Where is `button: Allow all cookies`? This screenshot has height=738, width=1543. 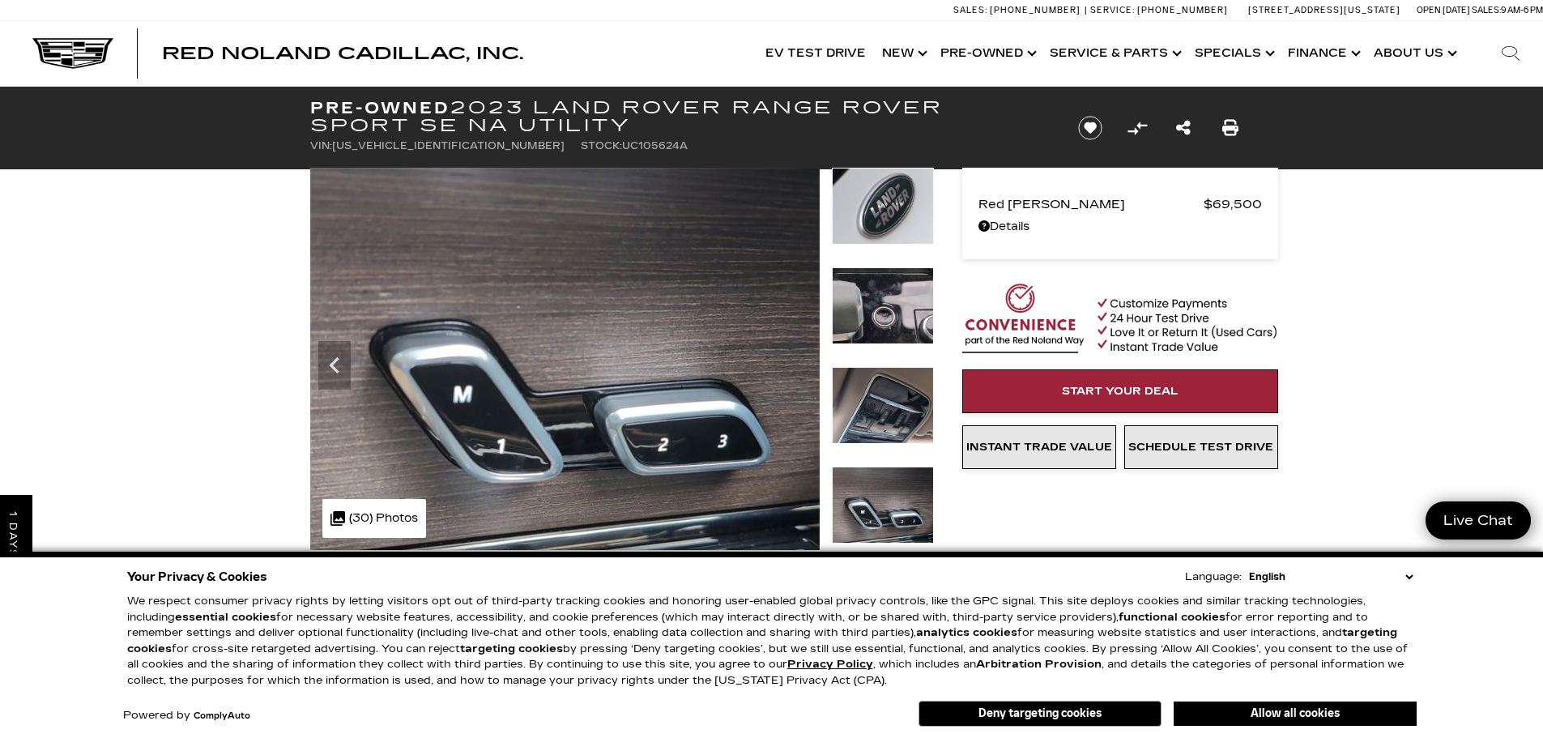
button: Allow all cookies is located at coordinates (1295, 714).